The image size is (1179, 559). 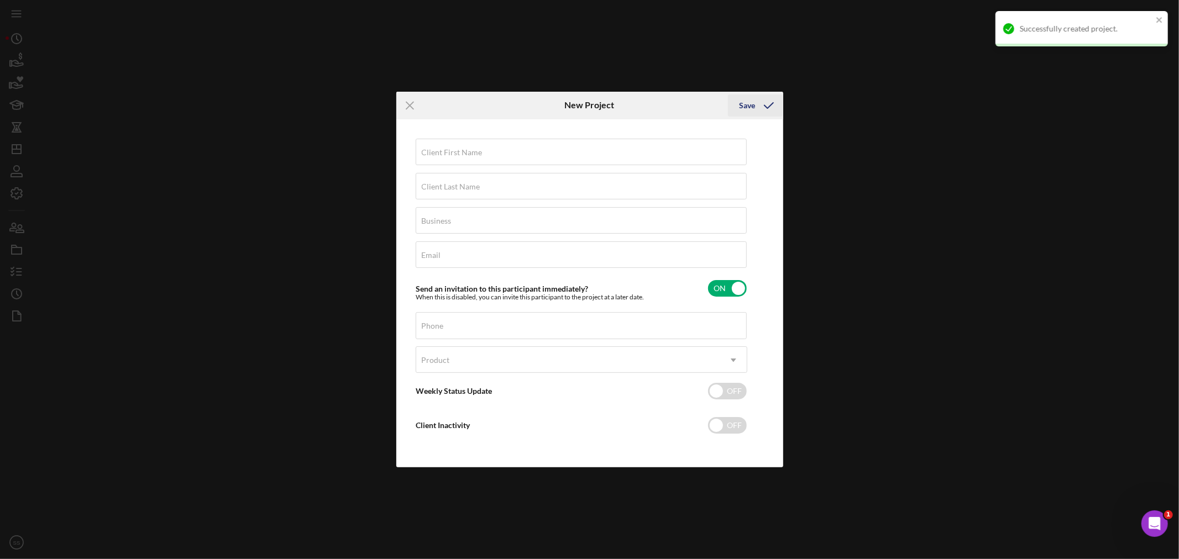 What do you see at coordinates (1160, 20) in the screenshot?
I see `button: close` at bounding box center [1160, 20].